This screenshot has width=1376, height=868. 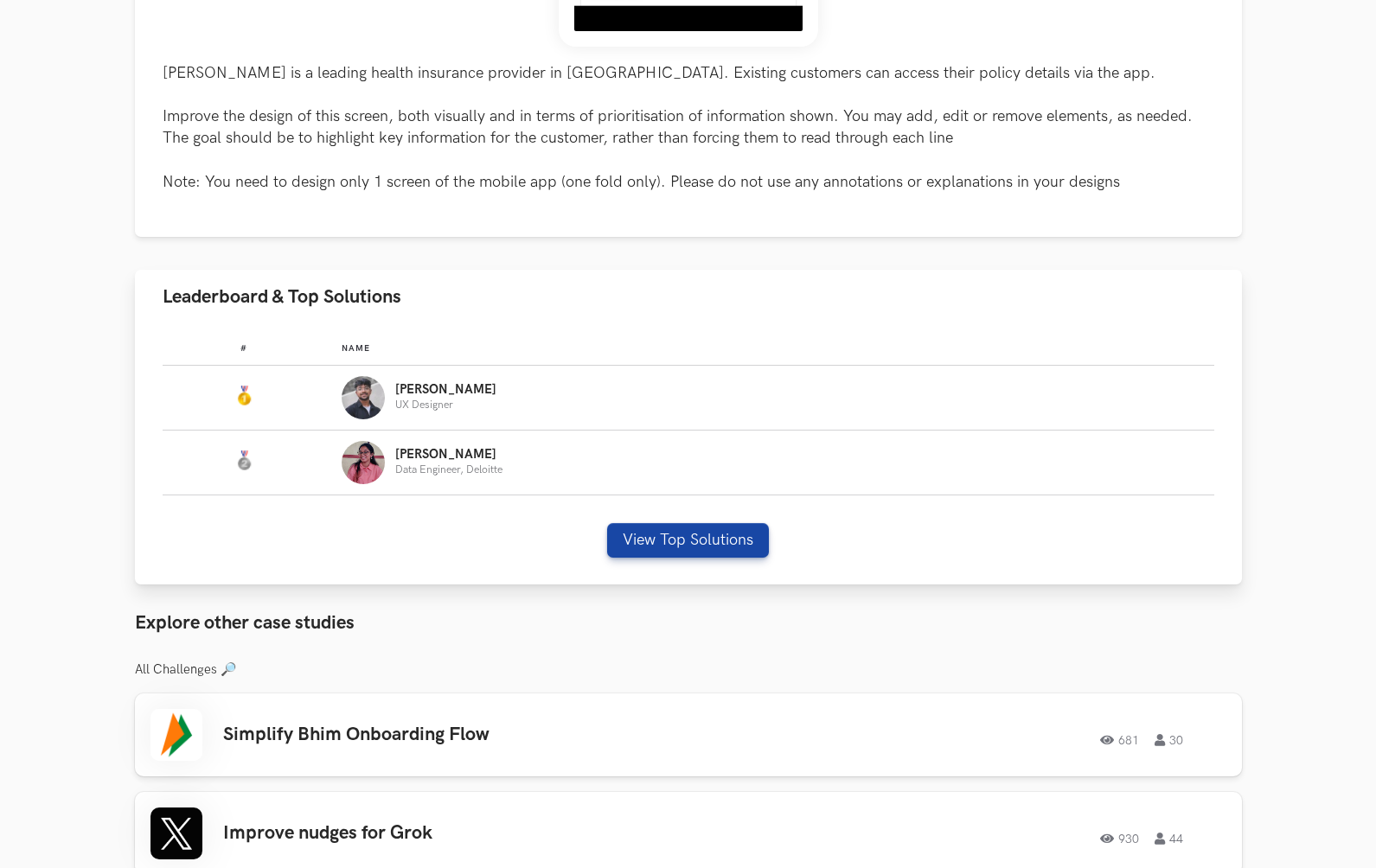 What do you see at coordinates (1119, 839) in the screenshot?
I see `span: 930` at bounding box center [1119, 839].